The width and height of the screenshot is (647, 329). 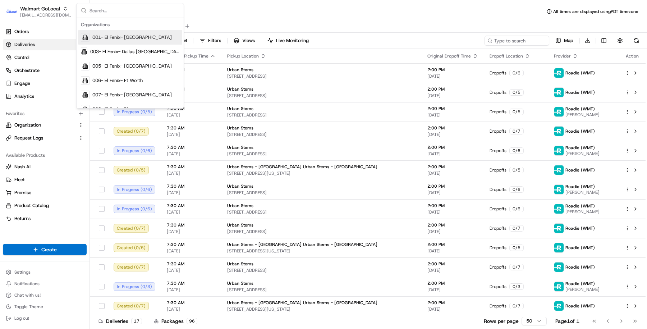 What do you see at coordinates (24, 45) in the screenshot?
I see `span: Deliveries` at bounding box center [24, 45].